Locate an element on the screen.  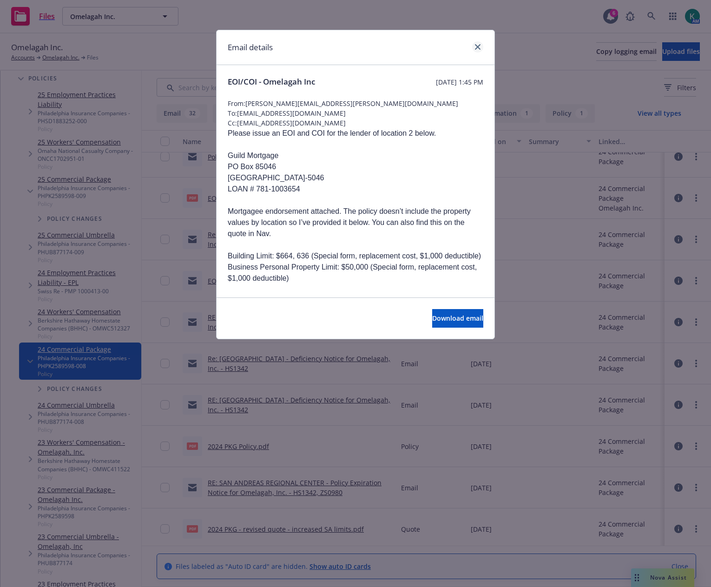
p: Guild Mortgage is located at coordinates (355, 156).